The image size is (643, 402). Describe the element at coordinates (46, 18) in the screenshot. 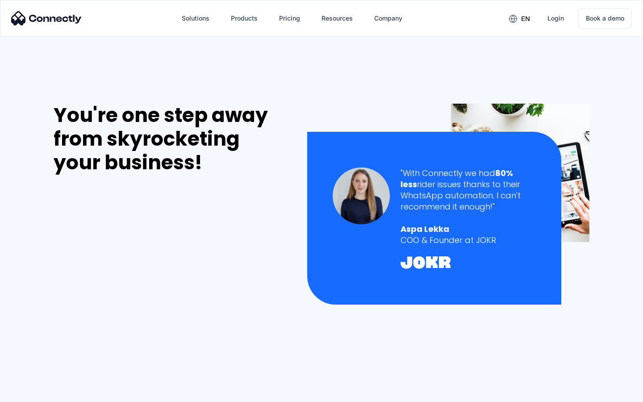

I see `img: Connectly Logo` at that location.